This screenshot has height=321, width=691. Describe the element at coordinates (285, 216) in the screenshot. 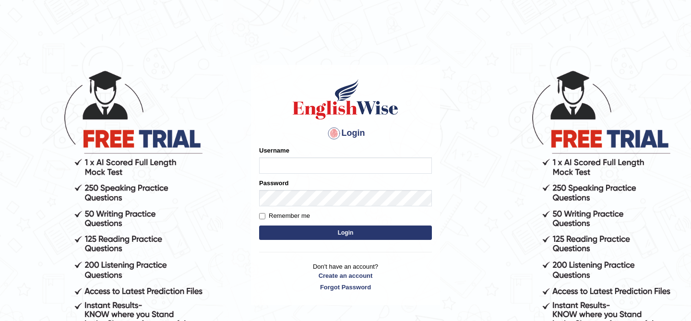

I see `label: Remember me` at that location.